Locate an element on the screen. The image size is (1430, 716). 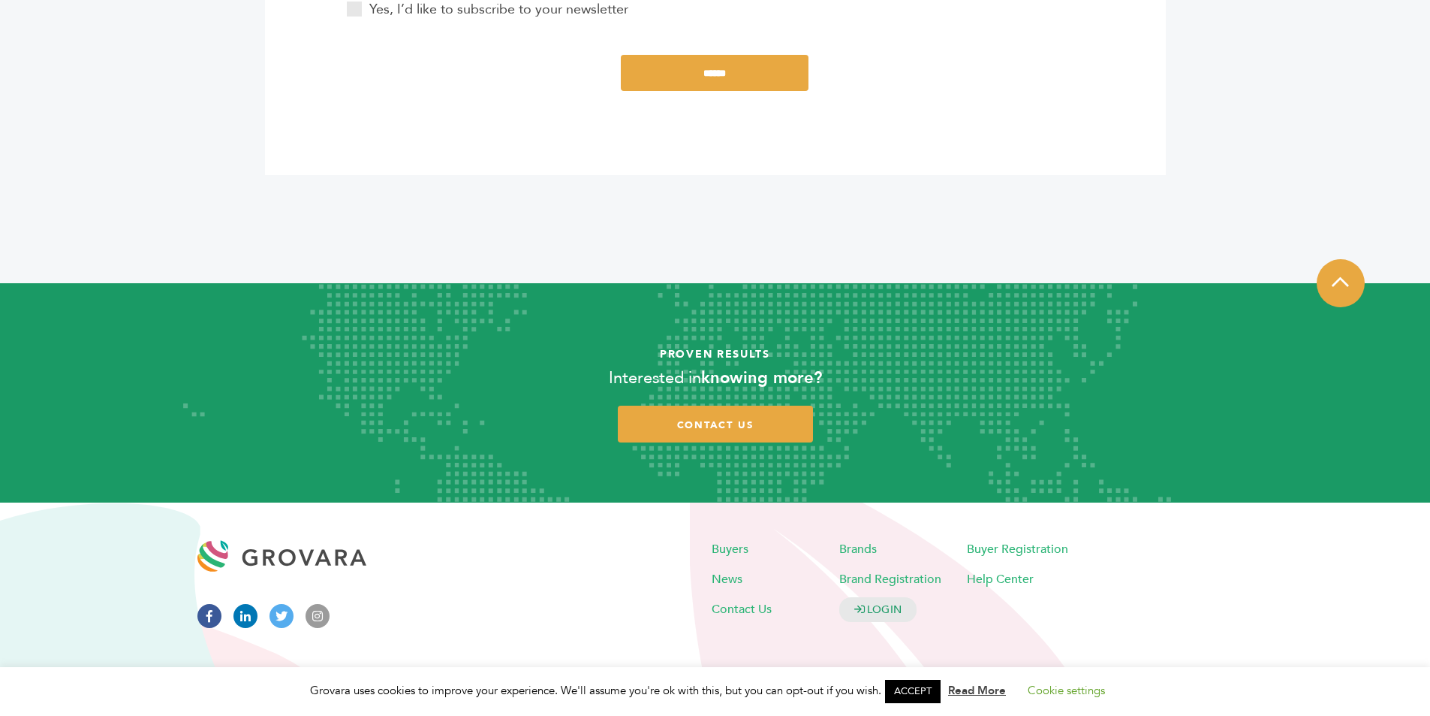
span: Buyer Registration is located at coordinates (1017, 549).